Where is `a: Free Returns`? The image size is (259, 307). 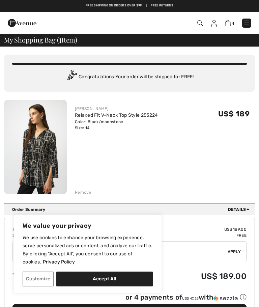 a: Free Returns is located at coordinates (162, 6).